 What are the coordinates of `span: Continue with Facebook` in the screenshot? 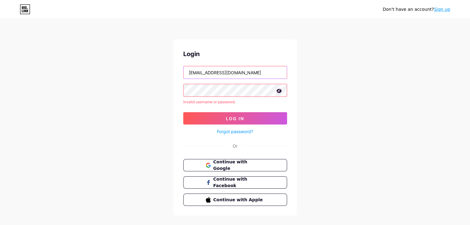 It's located at (238, 183).